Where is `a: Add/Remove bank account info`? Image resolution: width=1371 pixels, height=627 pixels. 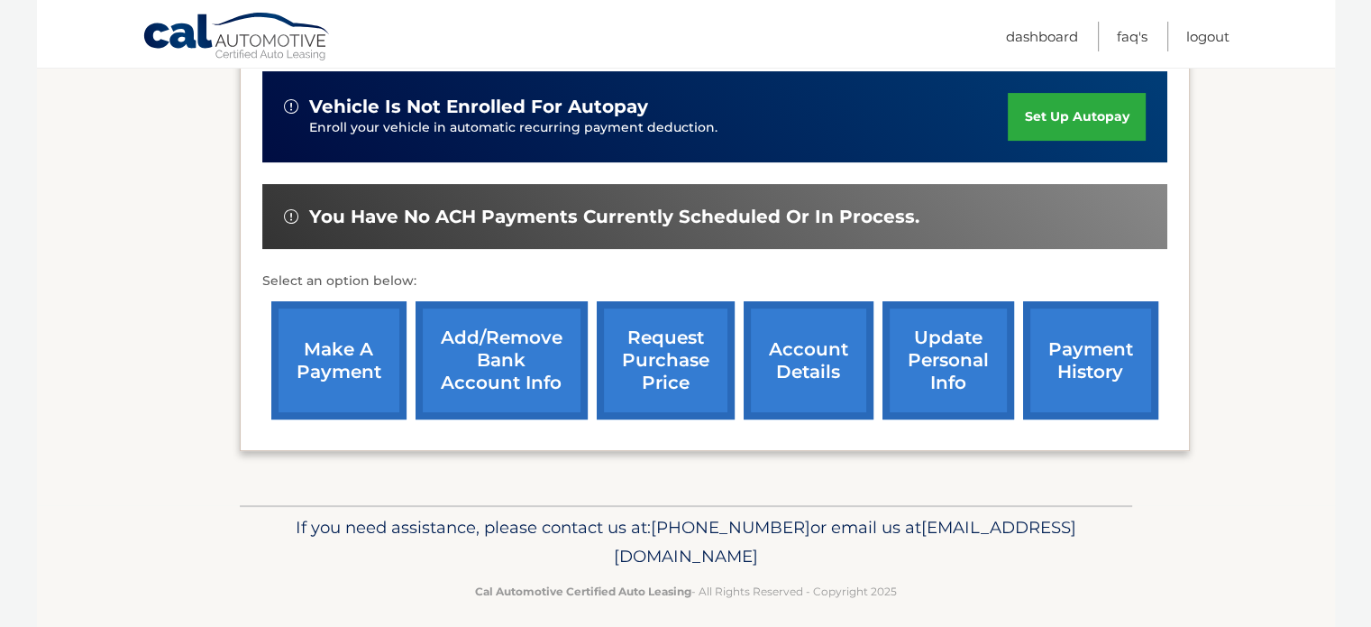 a: Add/Remove bank account info is located at coordinates (501, 360).